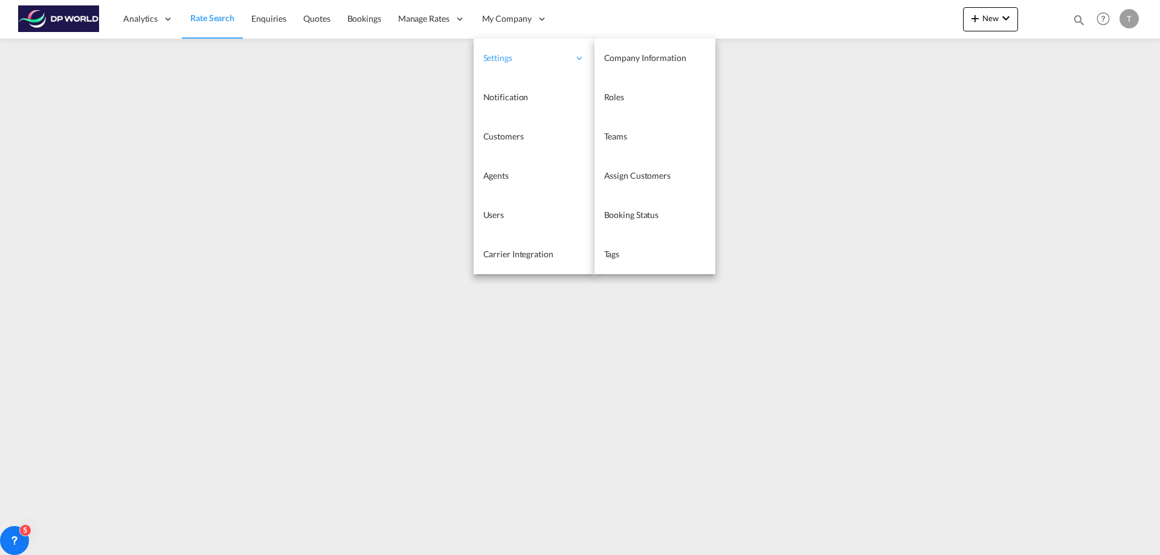  I want to click on span: Enquiries, so click(269, 18).